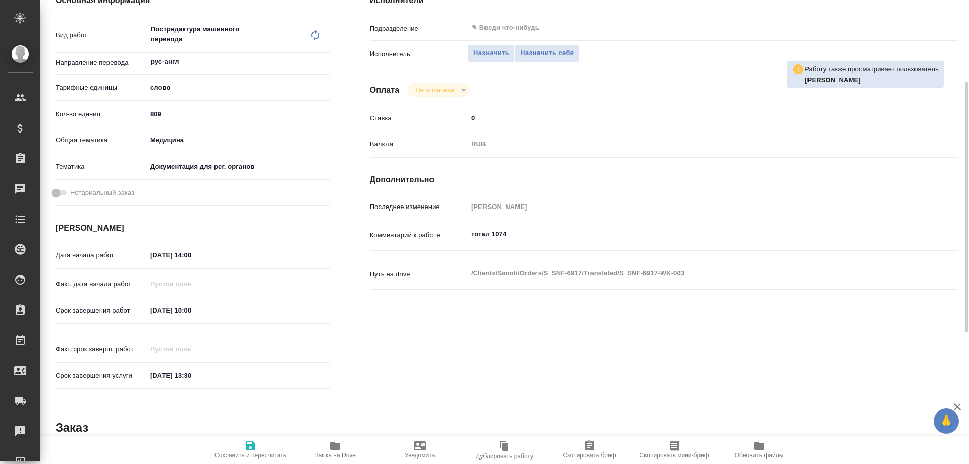 This screenshot has height=464, width=969. Describe the element at coordinates (101, 63) in the screenshot. I see `p: Направление перевода` at that location.